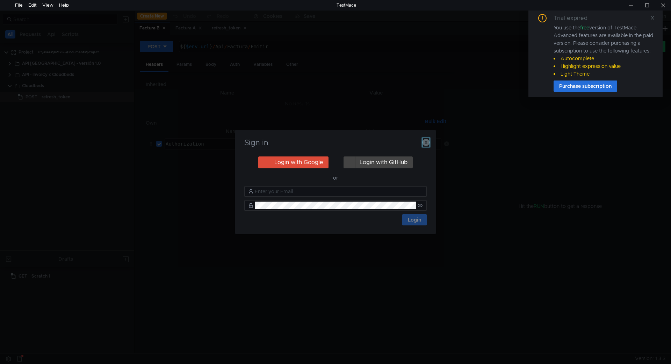 The width and height of the screenshot is (671, 364). Describe the element at coordinates (586, 86) in the screenshot. I see `button: Purchase subscription` at that location.